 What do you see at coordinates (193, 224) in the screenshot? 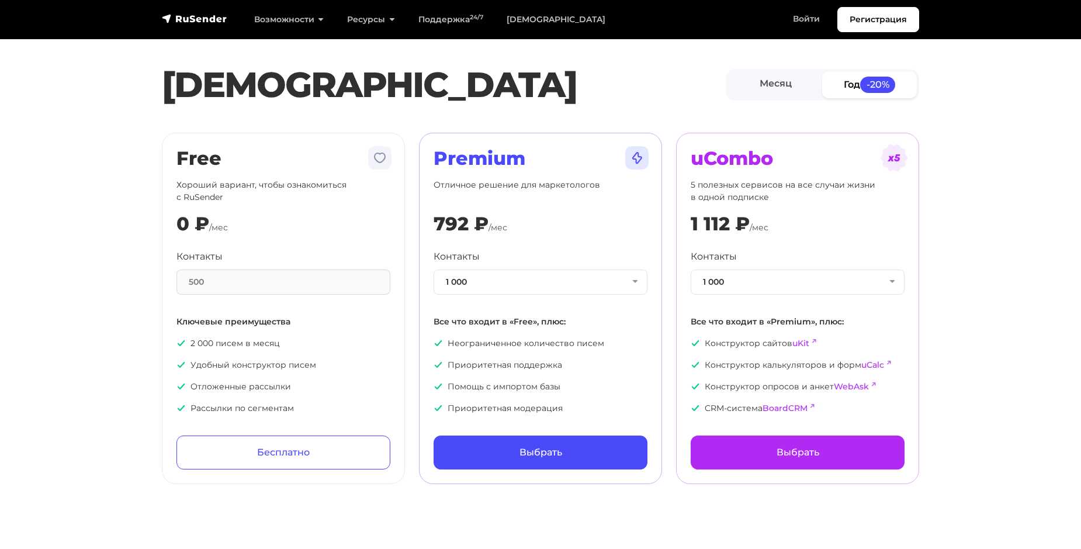
I see `div: 0 ₽` at bounding box center [193, 224].